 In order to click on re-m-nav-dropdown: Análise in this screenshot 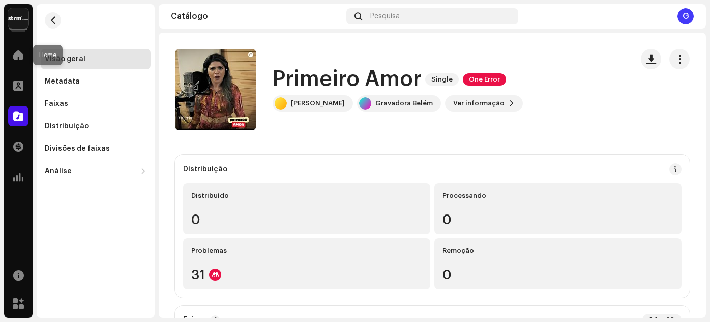, I will do `click(96, 171)`.